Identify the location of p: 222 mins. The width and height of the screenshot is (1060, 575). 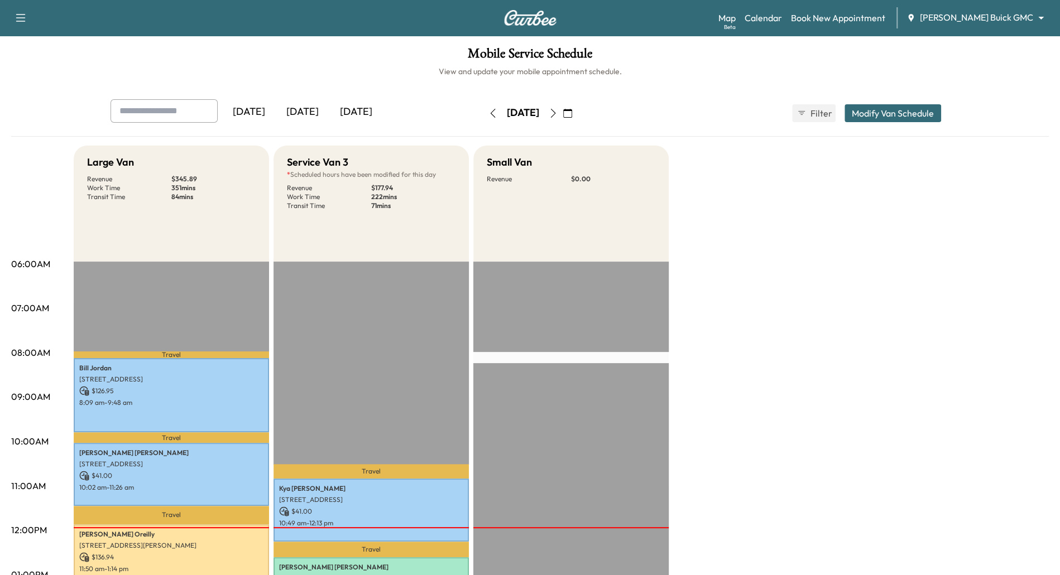
(413, 197).